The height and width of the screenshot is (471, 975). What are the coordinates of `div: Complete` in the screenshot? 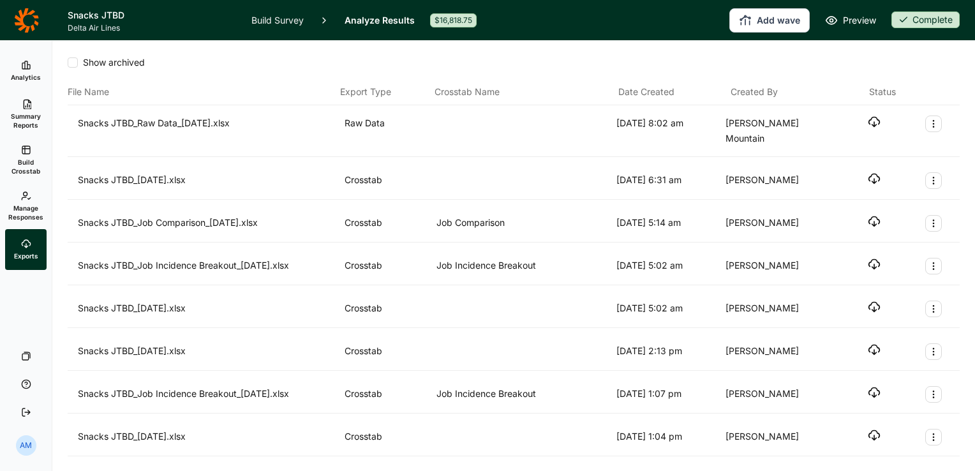 It's located at (925, 20).